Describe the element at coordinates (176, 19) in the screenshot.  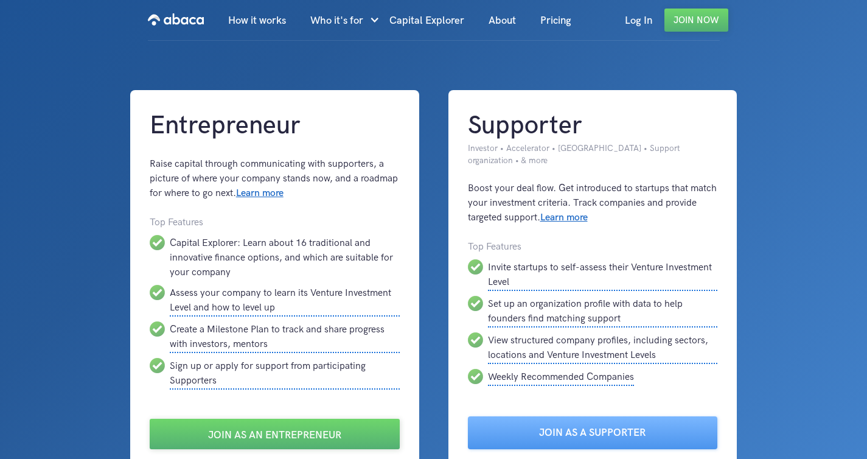
I see `img: Abaca logo` at that location.